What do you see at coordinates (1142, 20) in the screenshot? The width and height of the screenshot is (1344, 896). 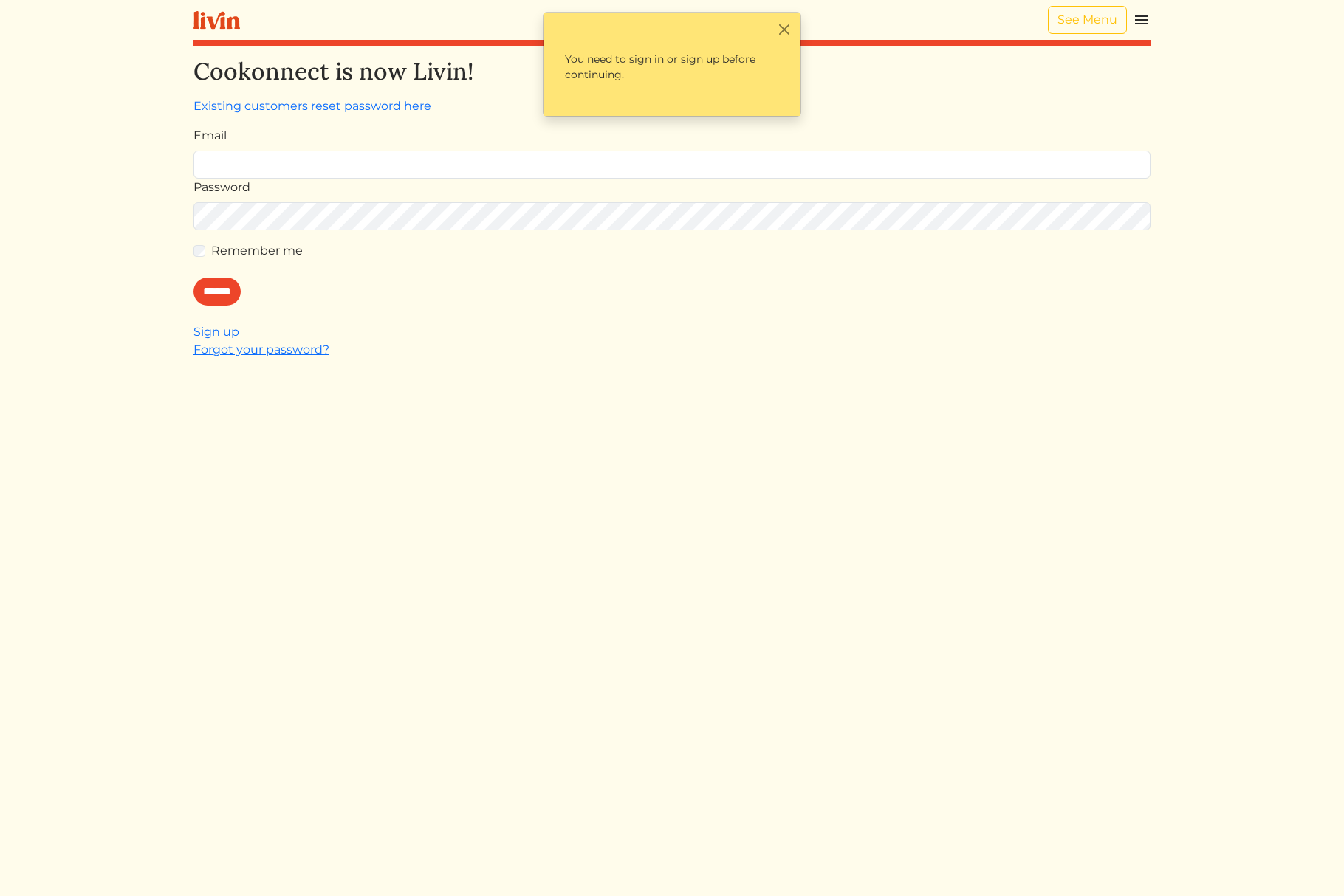 I see `img: menu_hamburger-cb6d353cf0ecd9f46ceae1c99ecbeb4a00e71ca567a856bd81f57e9d8c17bb26.svg` at bounding box center [1142, 20].